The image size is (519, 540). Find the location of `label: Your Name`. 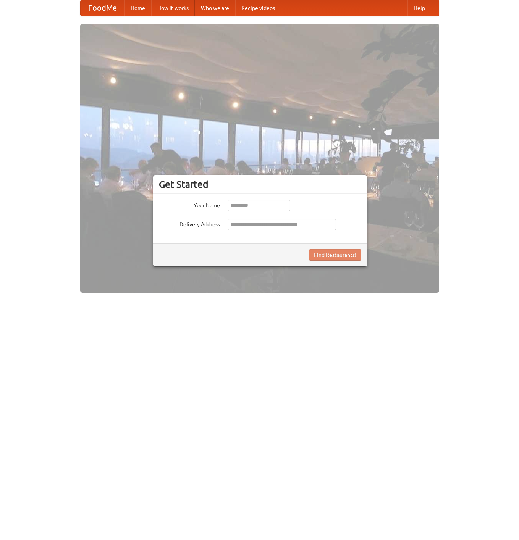

label: Your Name is located at coordinates (189, 204).